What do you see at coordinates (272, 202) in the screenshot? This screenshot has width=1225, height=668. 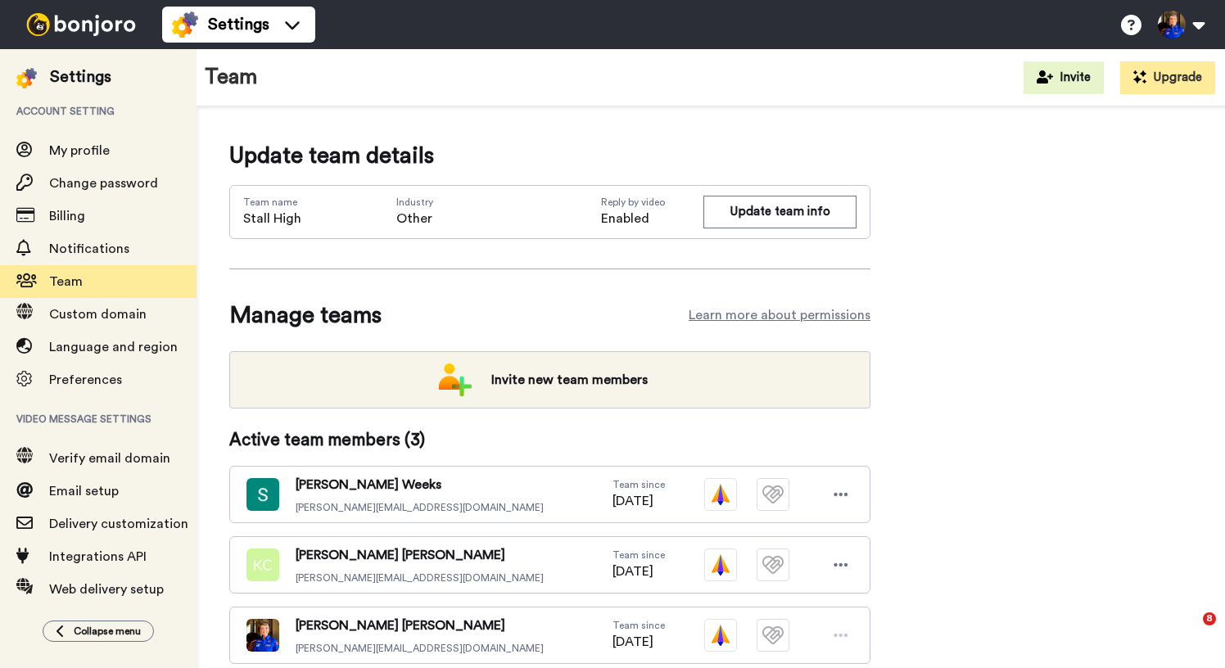 I see `span: Team name` at bounding box center [272, 202].